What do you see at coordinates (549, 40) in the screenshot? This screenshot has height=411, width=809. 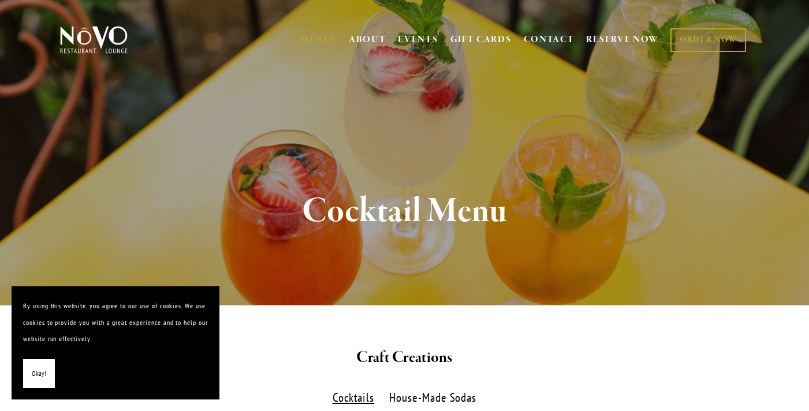 I see `a: CONTACT` at bounding box center [549, 40].